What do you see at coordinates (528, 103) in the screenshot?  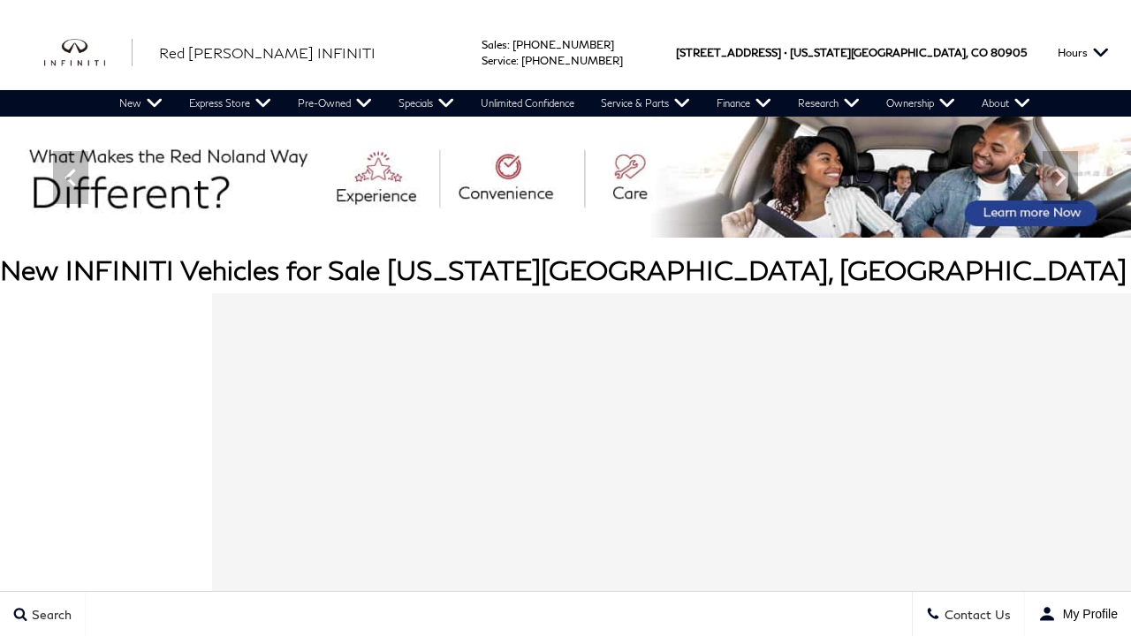 I see `a: Unlimited Confidence` at bounding box center [528, 103].